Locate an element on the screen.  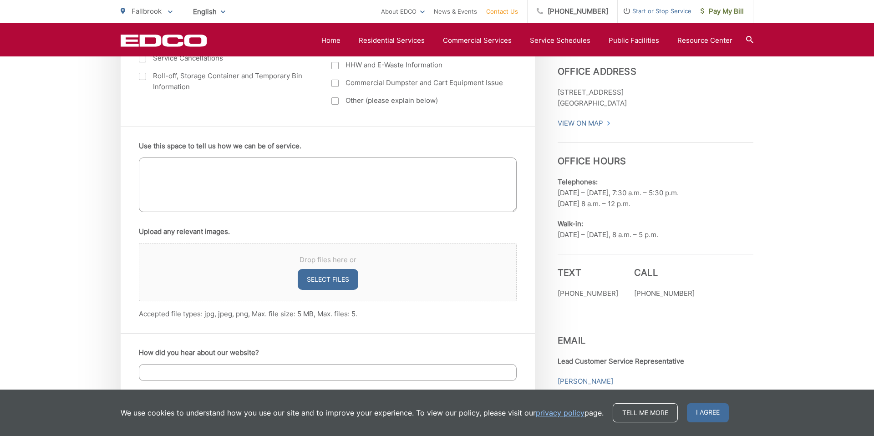
h3: Text is located at coordinates (587, 273).